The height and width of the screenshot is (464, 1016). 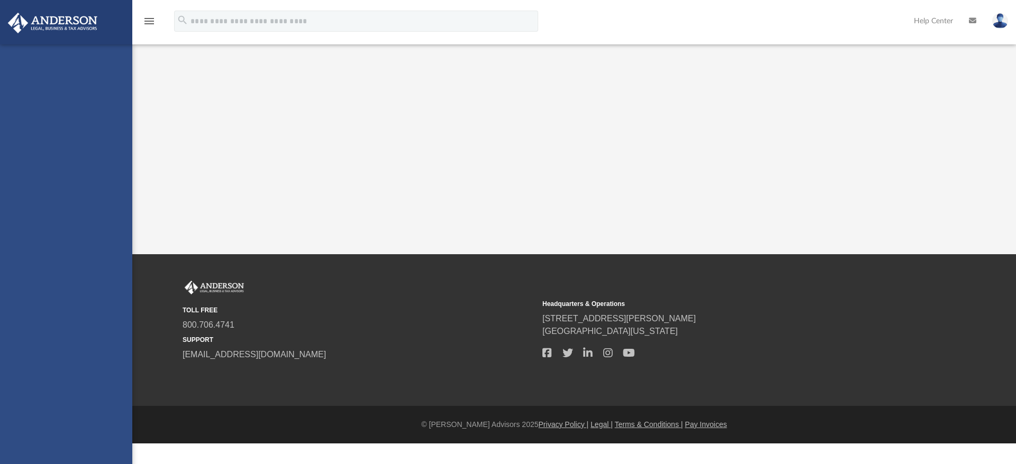 I want to click on a: menu, so click(x=149, y=24).